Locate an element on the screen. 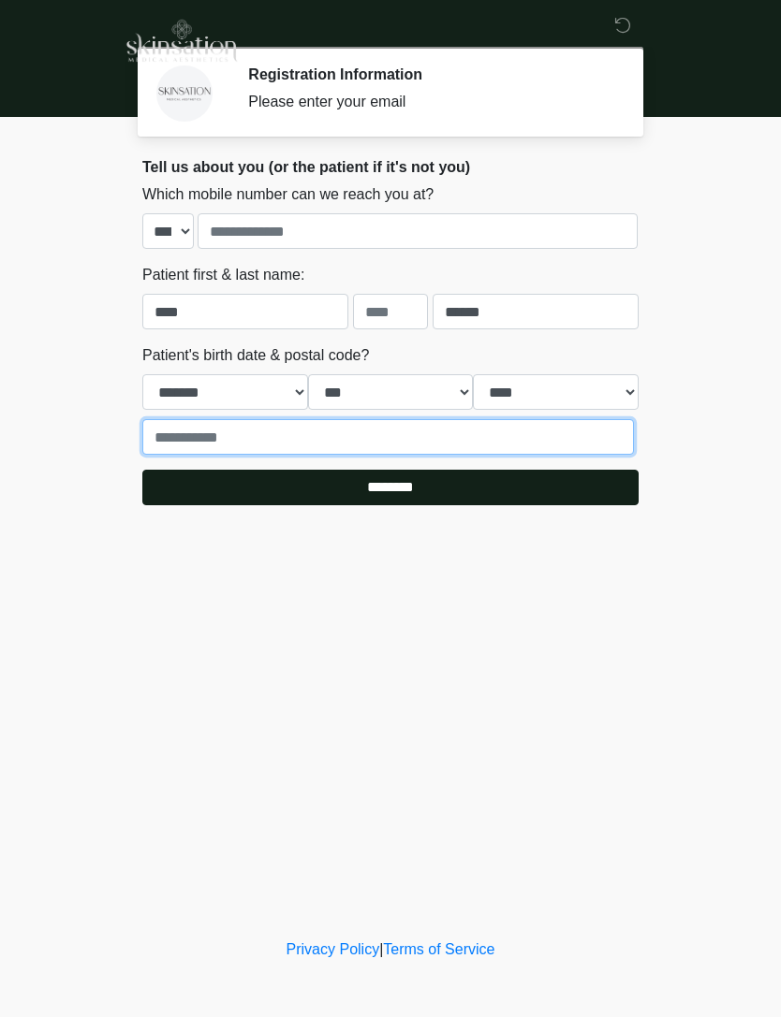 This screenshot has width=781, height=1017. a: Terms of Service is located at coordinates (438, 949).